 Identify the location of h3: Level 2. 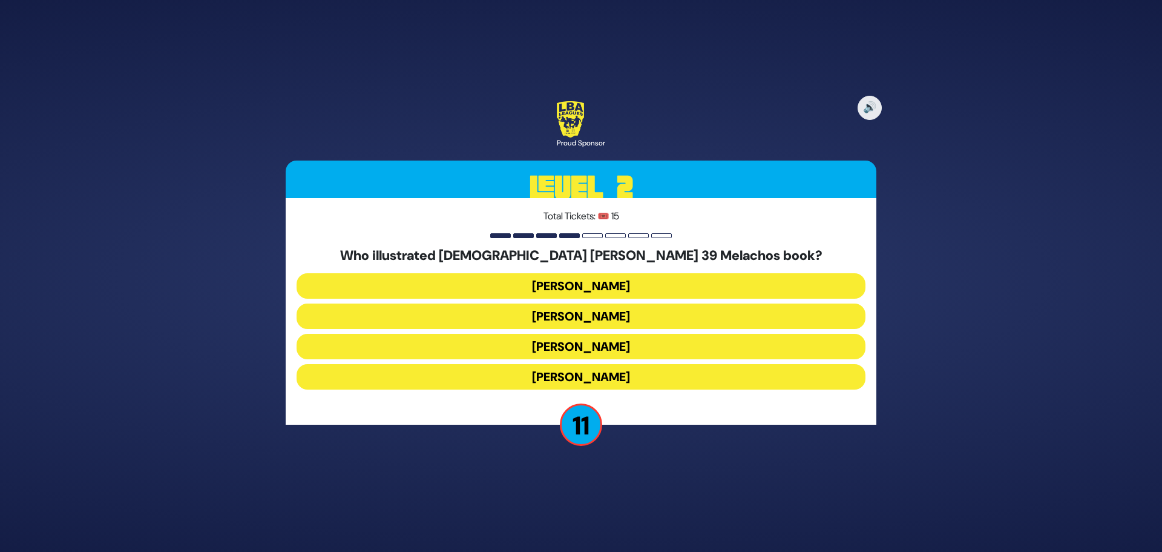
(581, 188).